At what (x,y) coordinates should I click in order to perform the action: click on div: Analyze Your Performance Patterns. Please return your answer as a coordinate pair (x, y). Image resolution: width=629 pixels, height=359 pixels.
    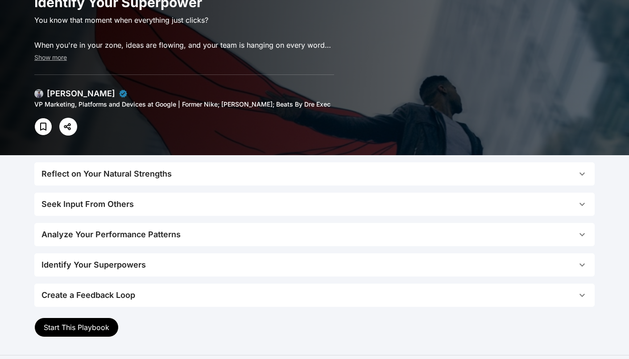
    Looking at the image, I should click on (111, 235).